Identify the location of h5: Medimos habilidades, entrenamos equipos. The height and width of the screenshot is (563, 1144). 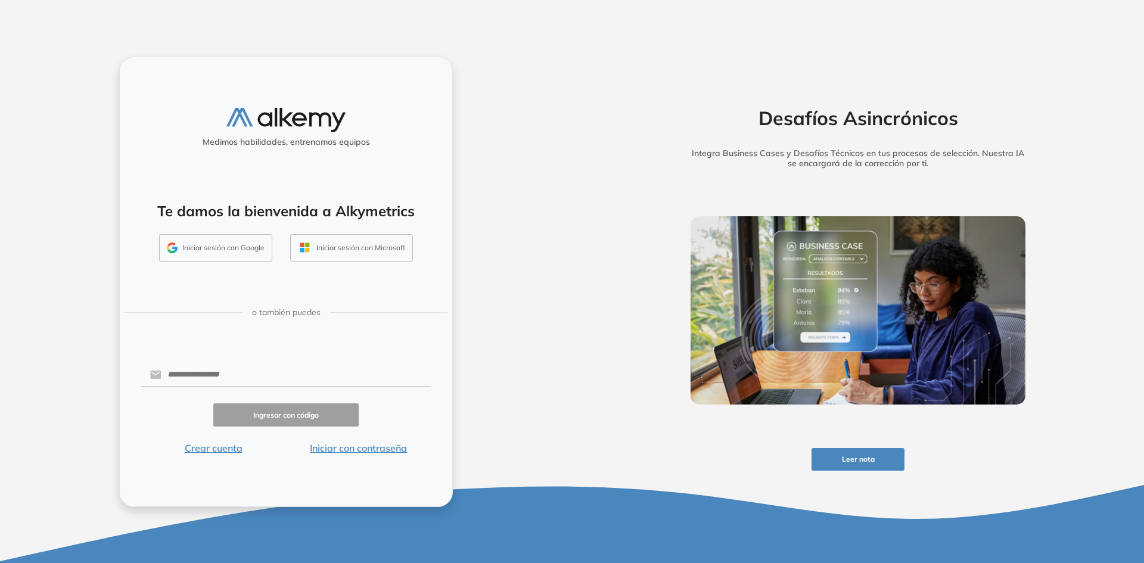
(286, 142).